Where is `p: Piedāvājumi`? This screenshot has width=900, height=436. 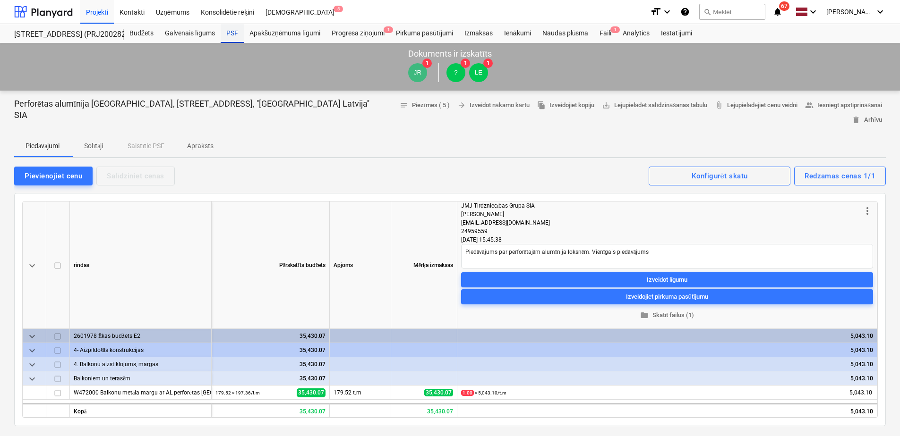 p: Piedāvājumi is located at coordinates (43, 146).